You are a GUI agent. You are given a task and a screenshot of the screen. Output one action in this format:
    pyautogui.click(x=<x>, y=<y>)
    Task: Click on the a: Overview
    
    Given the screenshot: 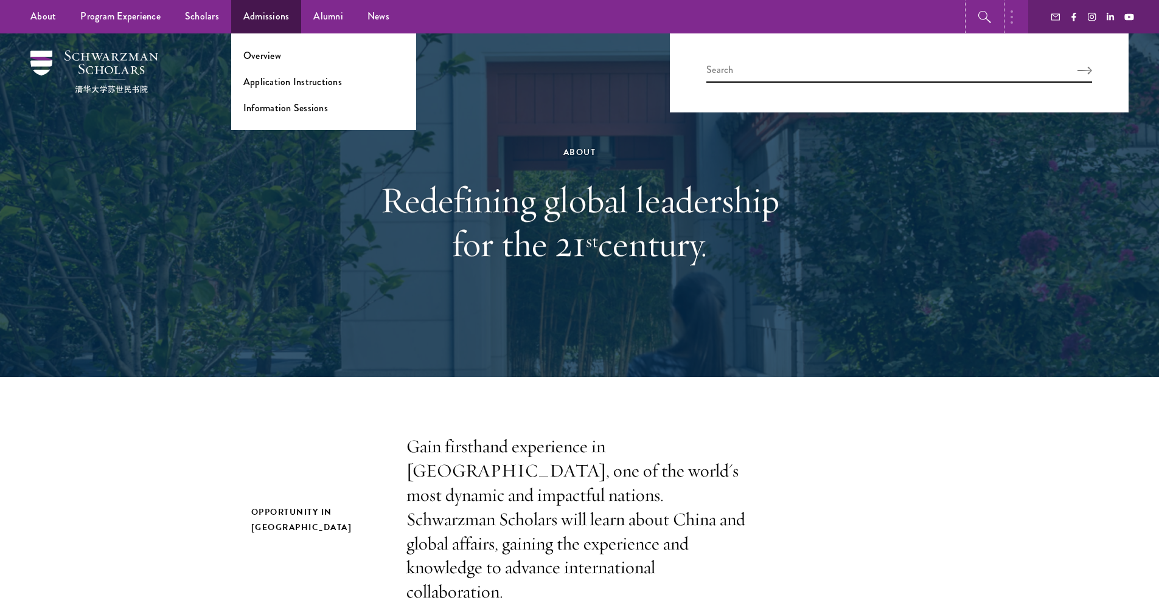 What is the action you would take?
    pyautogui.click(x=262, y=55)
    